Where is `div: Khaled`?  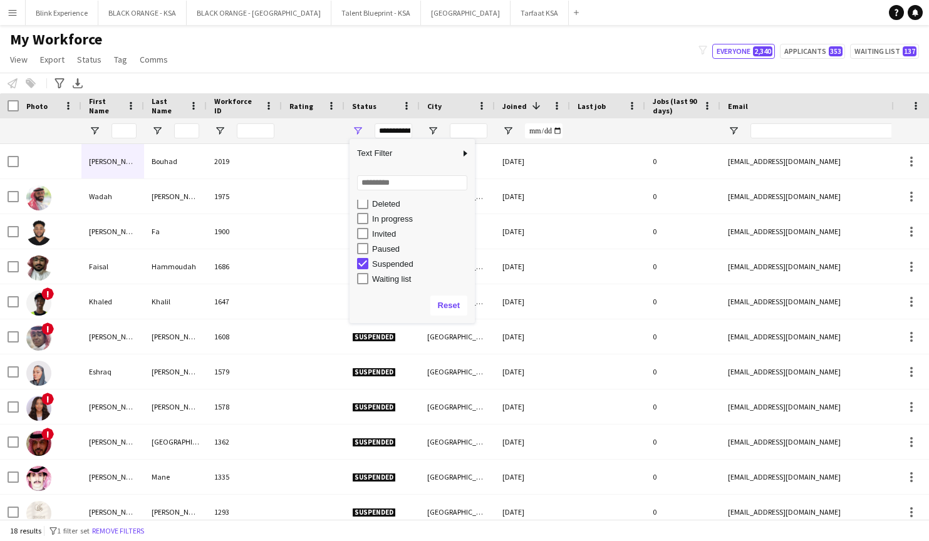 div: Khaled is located at coordinates (113, 301).